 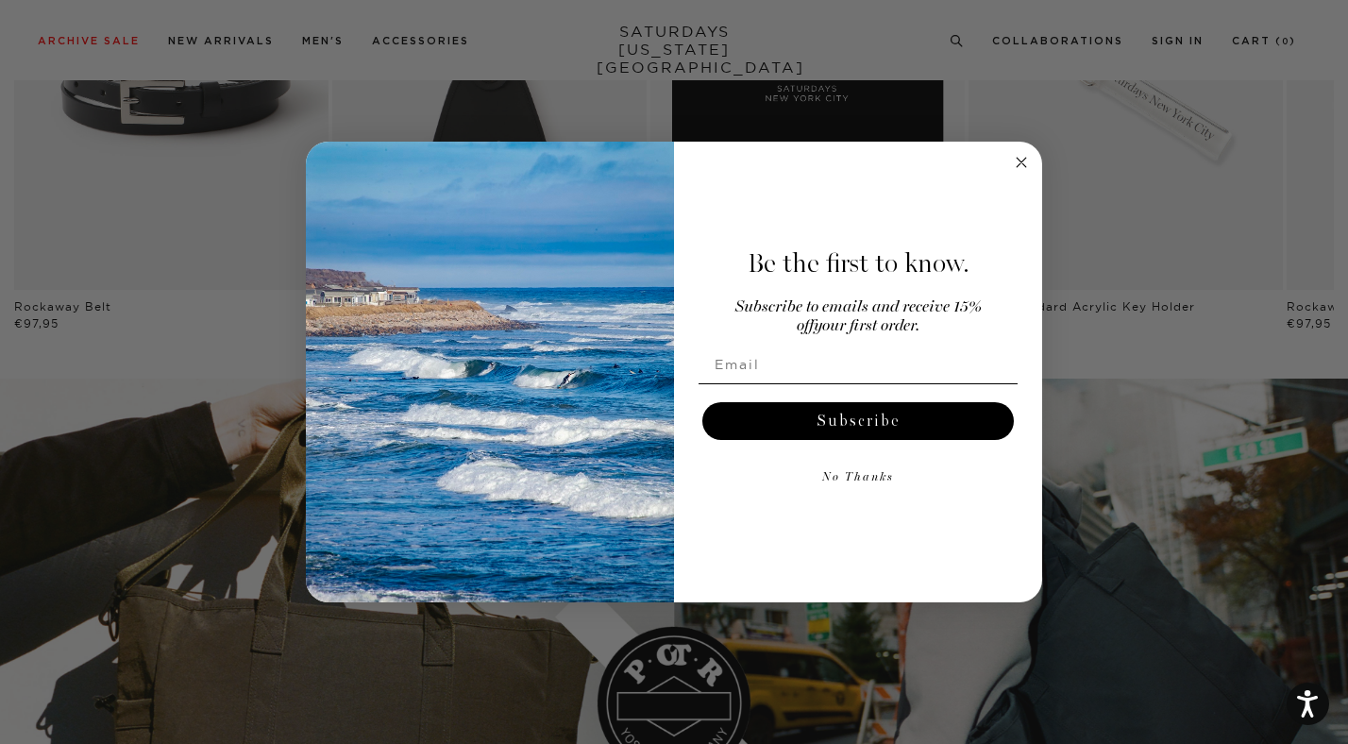 I want to click on img: 125c788d-000d-4f3e-b05a-1b92b2a23ec9.jpeg, so click(x=490, y=372).